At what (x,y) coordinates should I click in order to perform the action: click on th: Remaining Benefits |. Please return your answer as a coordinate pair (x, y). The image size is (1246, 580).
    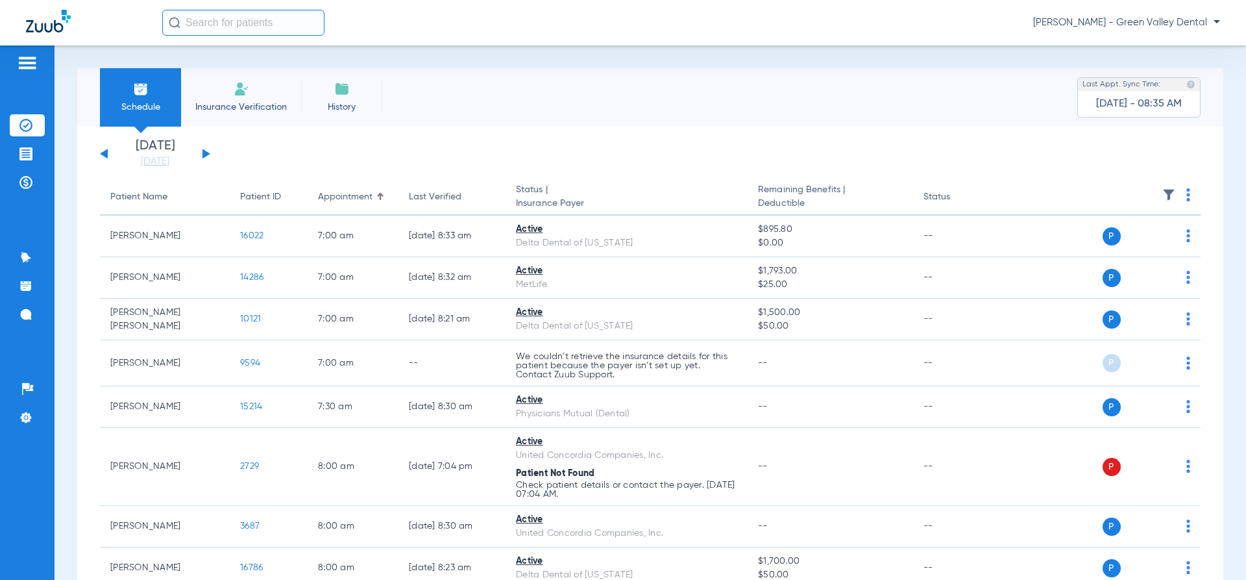
    Looking at the image, I should click on (830, 197).